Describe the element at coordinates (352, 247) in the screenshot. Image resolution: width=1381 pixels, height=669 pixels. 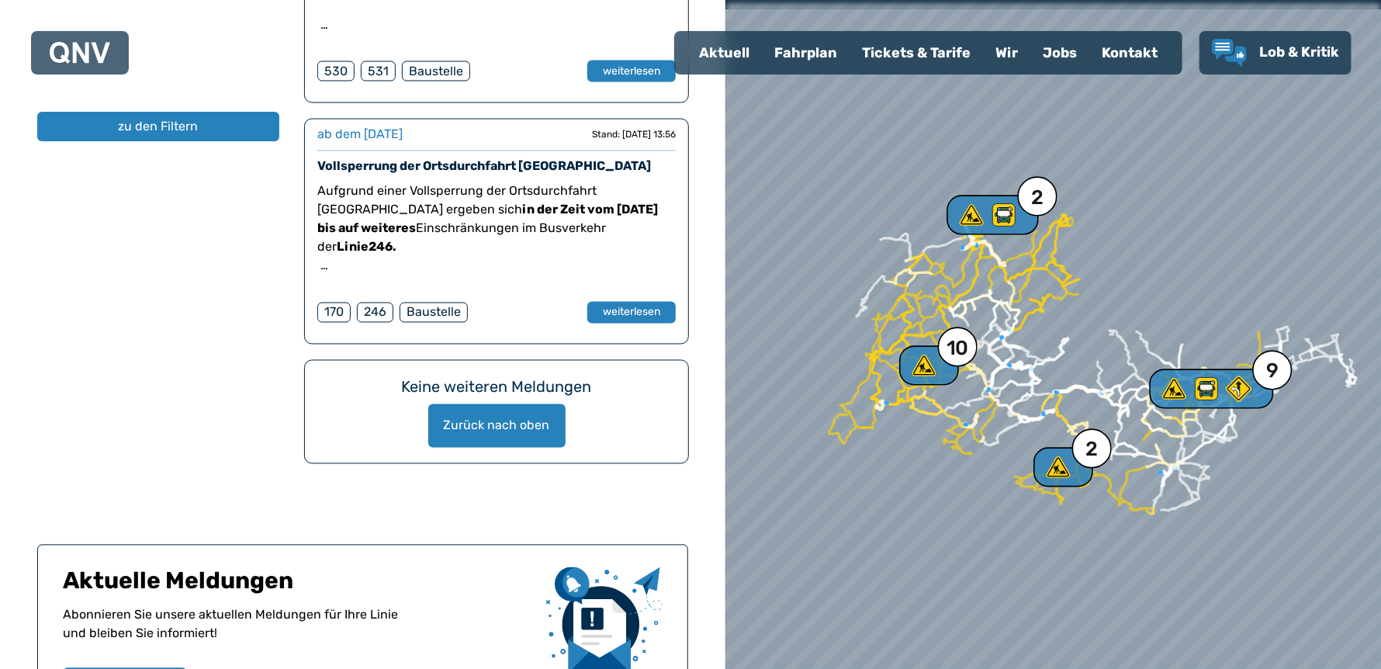
I see `strong: Linie` at that location.